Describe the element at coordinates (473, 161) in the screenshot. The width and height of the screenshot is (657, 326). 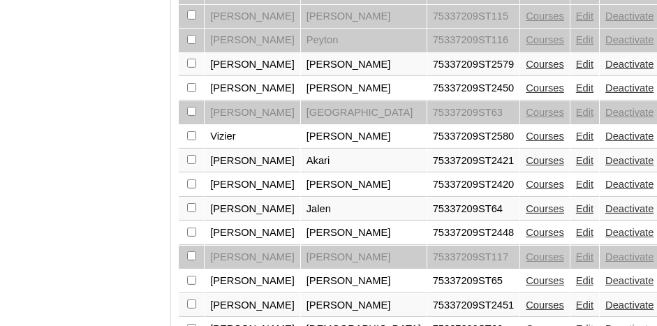
I see `td: 75337209ST2421` at that location.